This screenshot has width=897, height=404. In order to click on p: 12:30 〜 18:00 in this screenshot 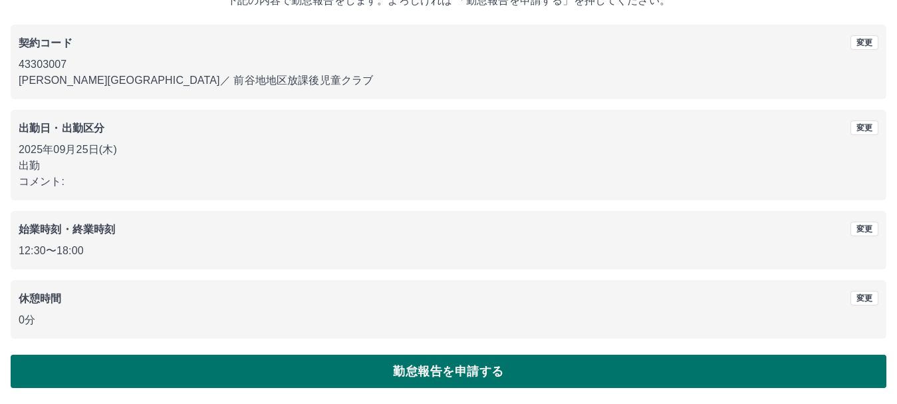, I will do `click(448, 251)`.